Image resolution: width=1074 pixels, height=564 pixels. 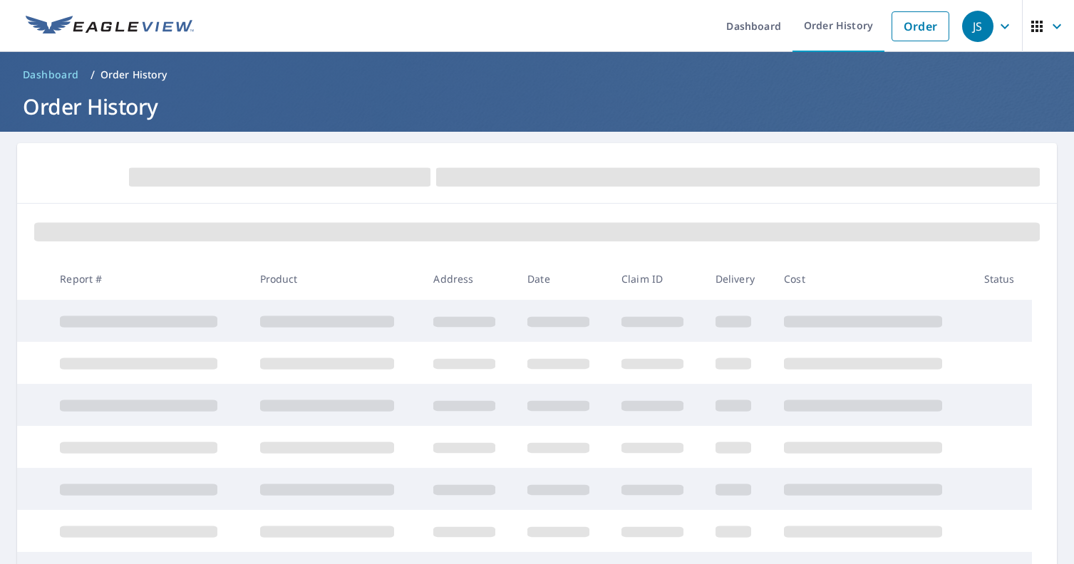 I want to click on nav: breadcrumb, so click(x=536, y=75).